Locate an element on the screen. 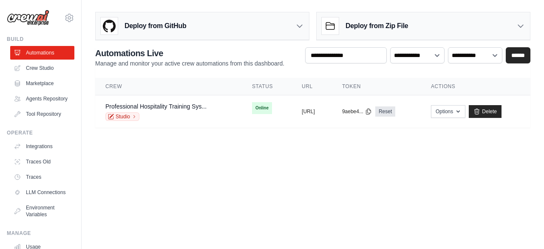 Image resolution: width=544 pixels, height=249 pixels. a: Automations is located at coordinates (42, 53).